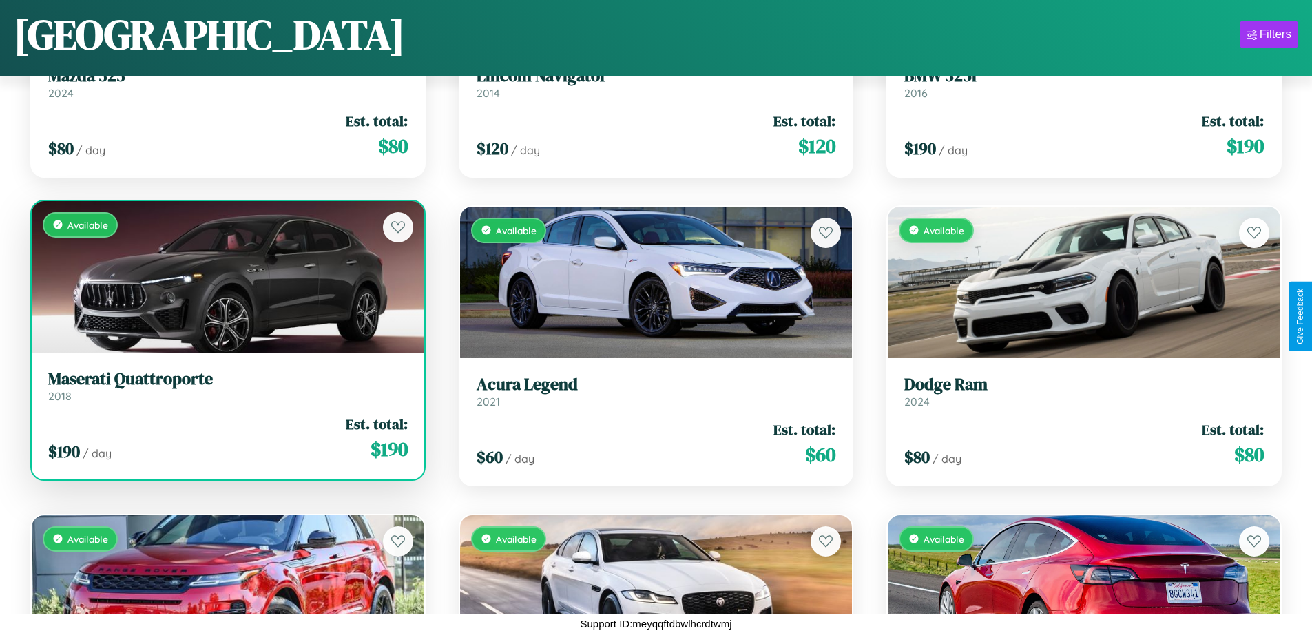  Describe the element at coordinates (228, 83) in the screenshot. I see `a: Mazda 3232024` at that location.